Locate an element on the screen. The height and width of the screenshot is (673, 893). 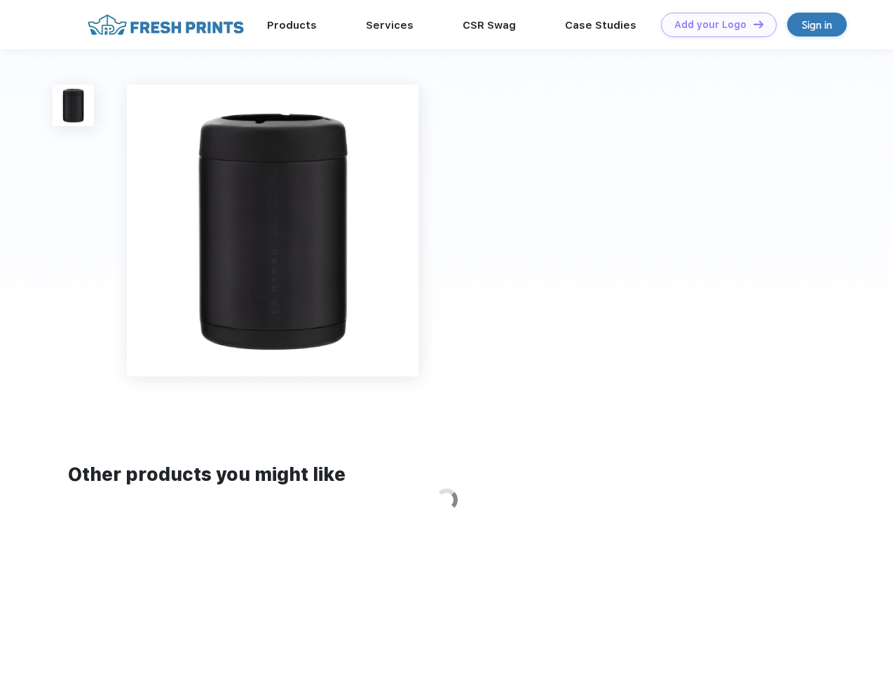
div: Other products you might like is located at coordinates (446, 475).